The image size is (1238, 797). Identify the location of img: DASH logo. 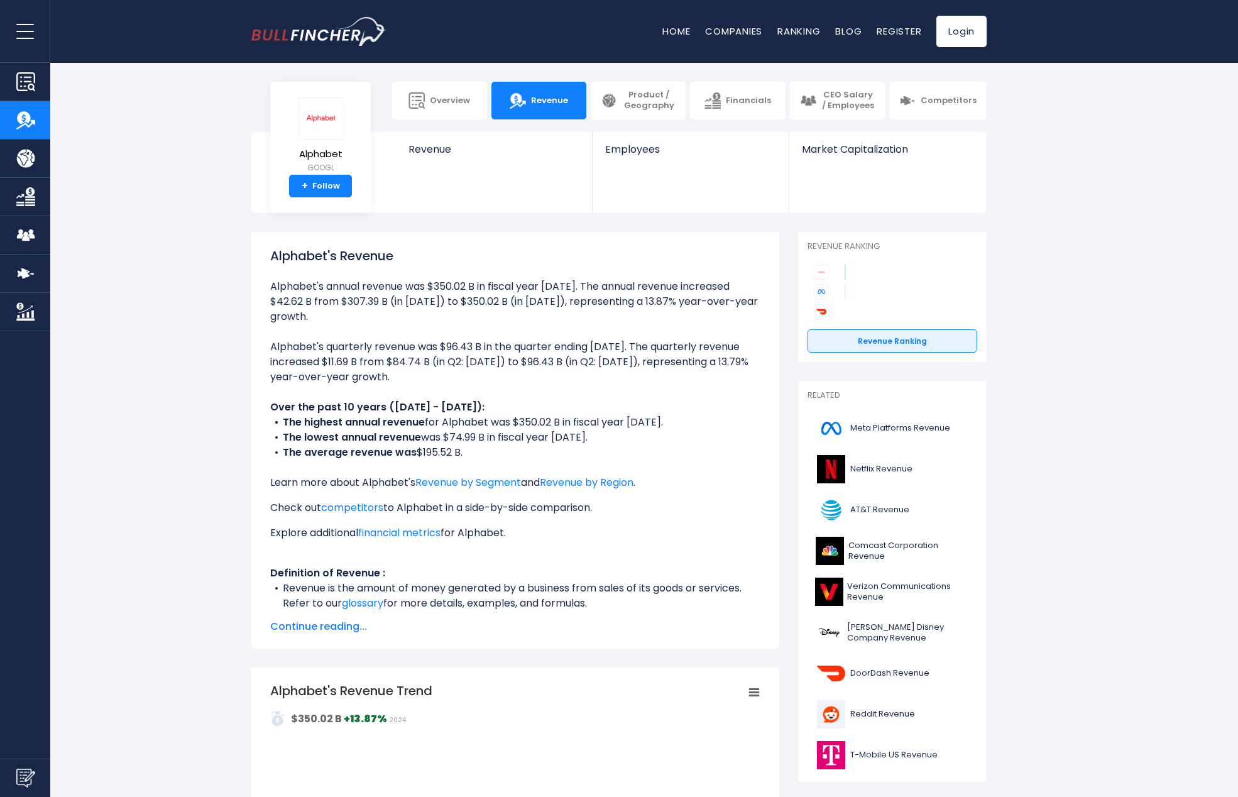
(831, 673).